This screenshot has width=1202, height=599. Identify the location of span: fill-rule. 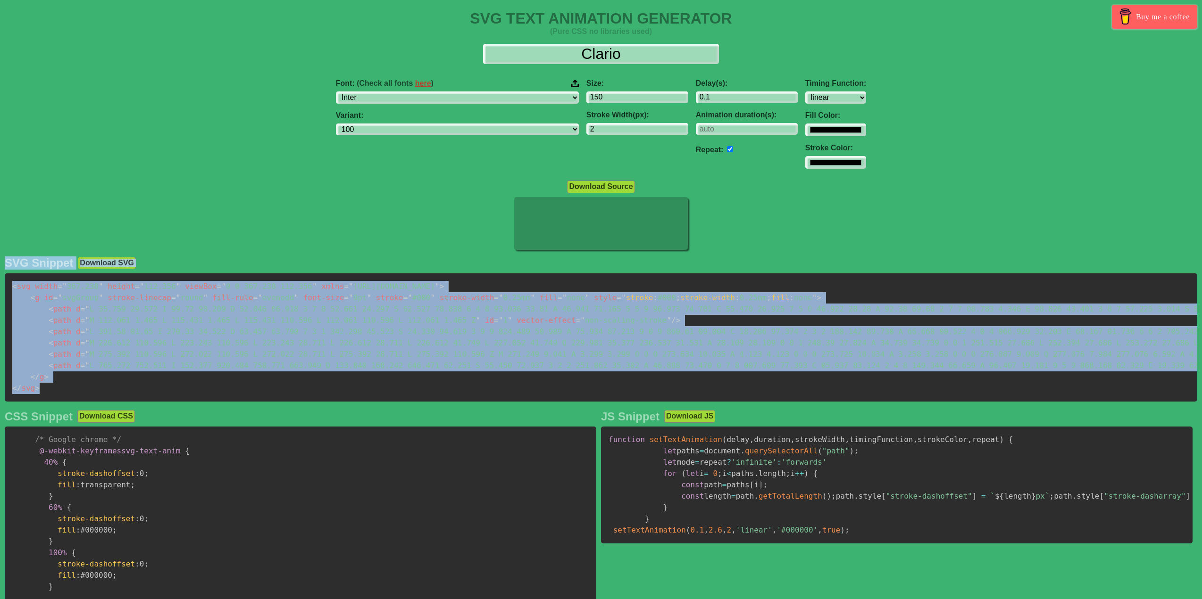
(233, 298).